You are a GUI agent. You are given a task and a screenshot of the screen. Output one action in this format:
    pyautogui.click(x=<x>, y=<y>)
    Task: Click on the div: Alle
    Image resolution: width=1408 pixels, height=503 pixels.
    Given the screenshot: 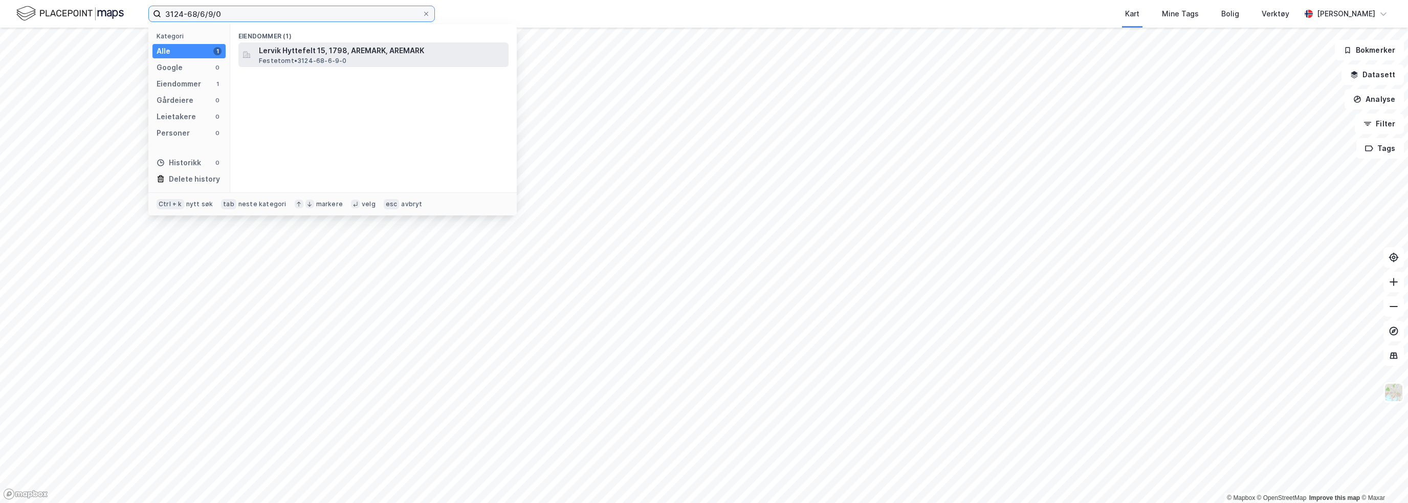 What is the action you would take?
    pyautogui.click(x=163, y=51)
    